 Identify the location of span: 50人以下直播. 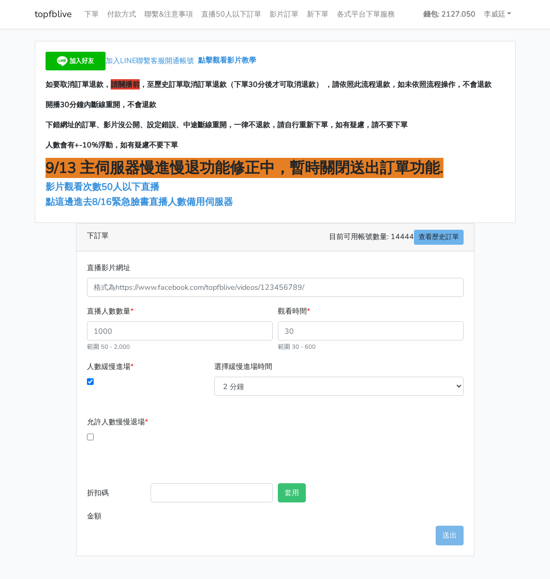
(130, 187).